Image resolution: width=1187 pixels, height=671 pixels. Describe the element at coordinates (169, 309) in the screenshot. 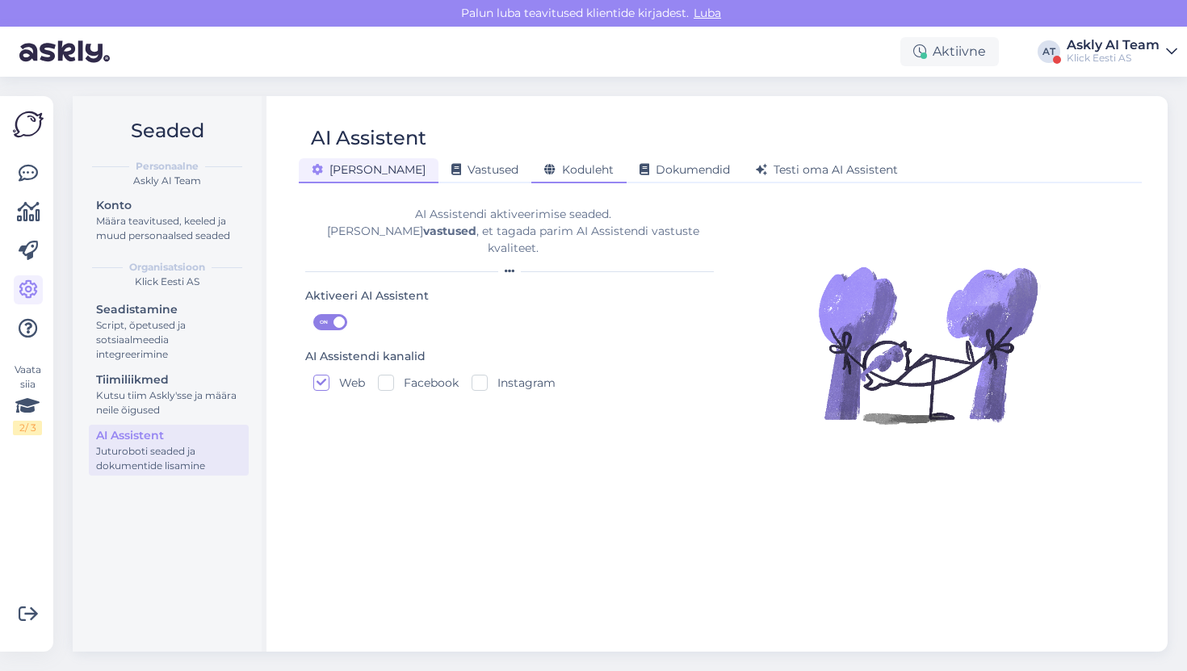

I see `div: Seadistamine` at that location.